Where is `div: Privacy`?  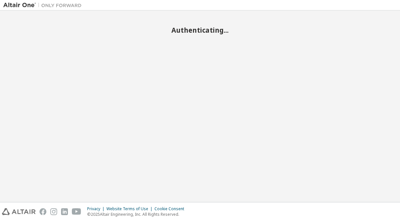 div: Privacy is located at coordinates (97, 209).